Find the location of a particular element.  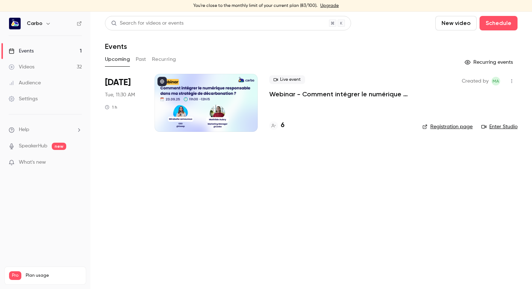

span: MA is located at coordinates (496, 81).